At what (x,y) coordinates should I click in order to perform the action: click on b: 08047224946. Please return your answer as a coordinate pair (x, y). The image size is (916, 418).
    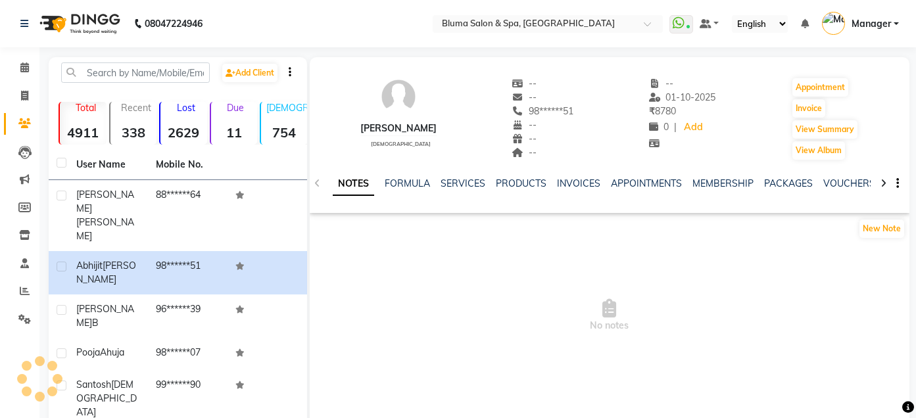
    Looking at the image, I should click on (174, 24).